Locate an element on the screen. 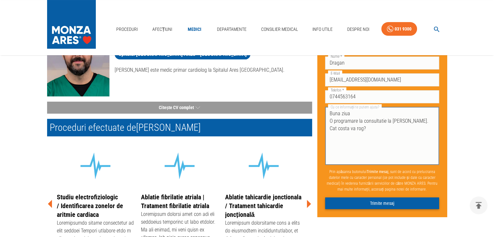 The width and height of the screenshot is (494, 237). label: E-Mail is located at coordinates (335, 73).